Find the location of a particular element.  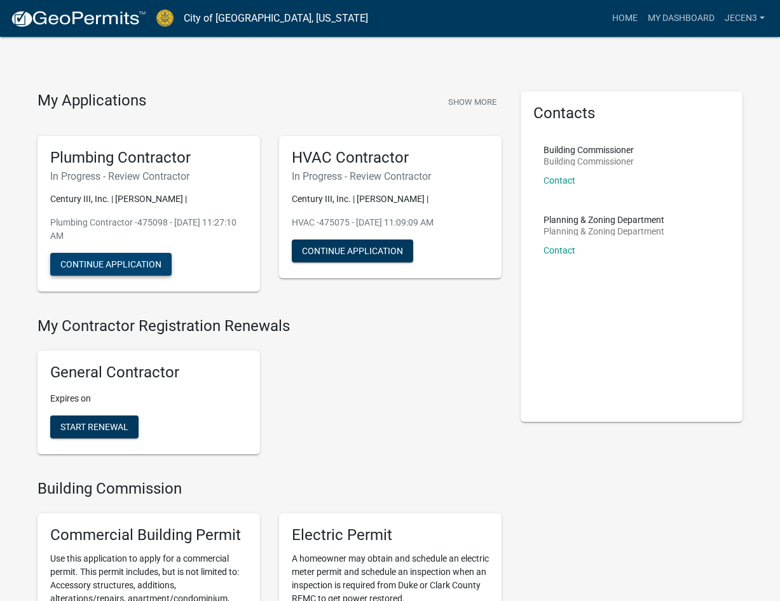

img: City of Jeffersonville, Indiana is located at coordinates (165, 18).